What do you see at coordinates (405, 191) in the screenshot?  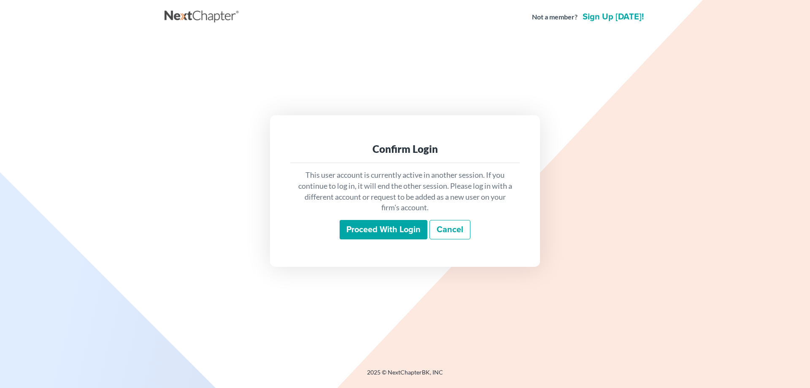 I see `p: This user account is currently active in another session. If you continue to log in, it will end ...` at bounding box center [405, 191].